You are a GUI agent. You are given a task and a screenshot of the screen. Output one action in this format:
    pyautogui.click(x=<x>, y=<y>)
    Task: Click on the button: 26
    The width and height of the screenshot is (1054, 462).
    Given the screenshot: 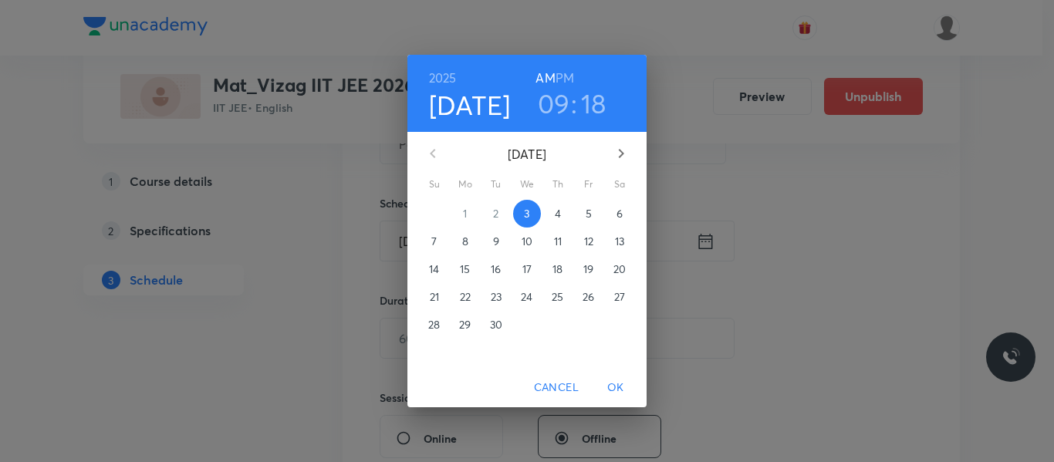 What is the action you would take?
    pyautogui.click(x=589, y=297)
    